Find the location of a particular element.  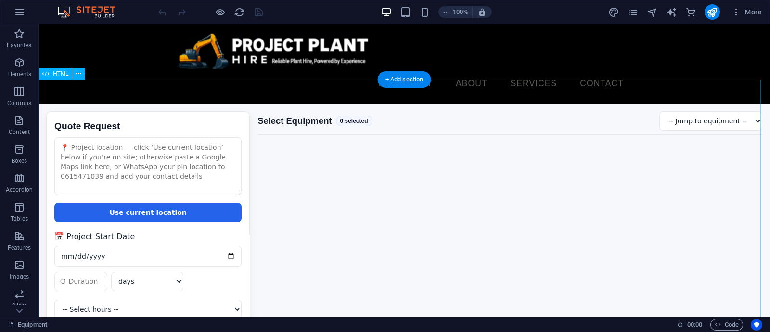

span: More is located at coordinates (747, 12).